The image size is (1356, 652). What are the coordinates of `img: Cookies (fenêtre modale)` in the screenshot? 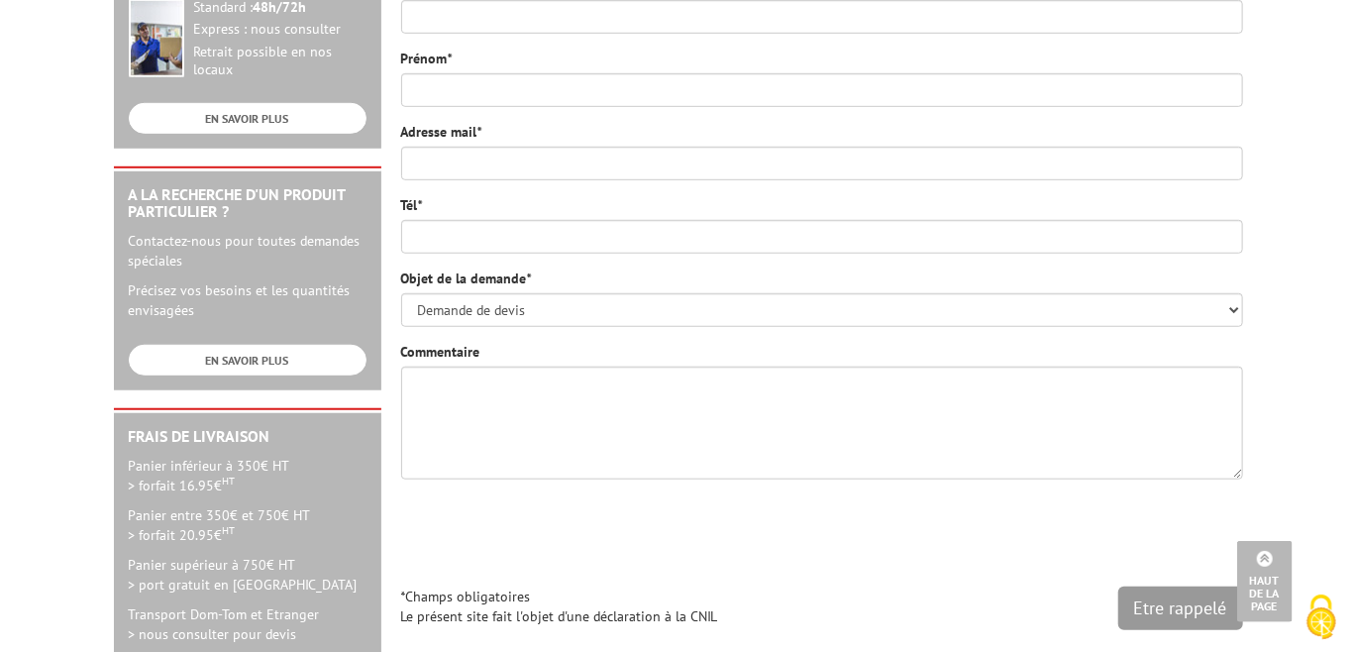 It's located at (1321, 617).